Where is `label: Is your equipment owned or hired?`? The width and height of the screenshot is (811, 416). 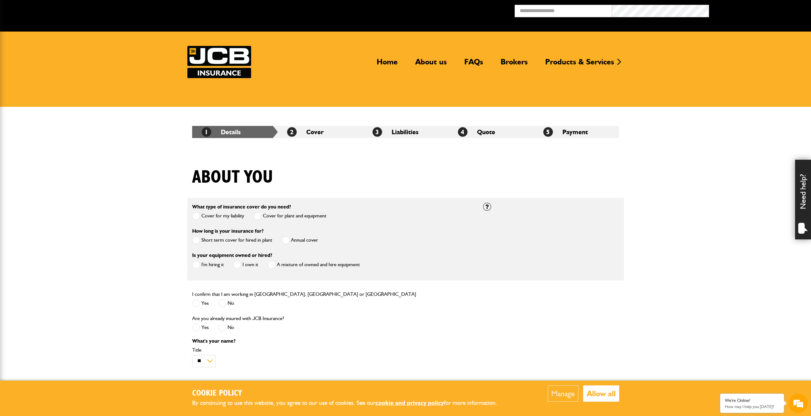 label: Is your equipment owned or hired? is located at coordinates (232, 255).